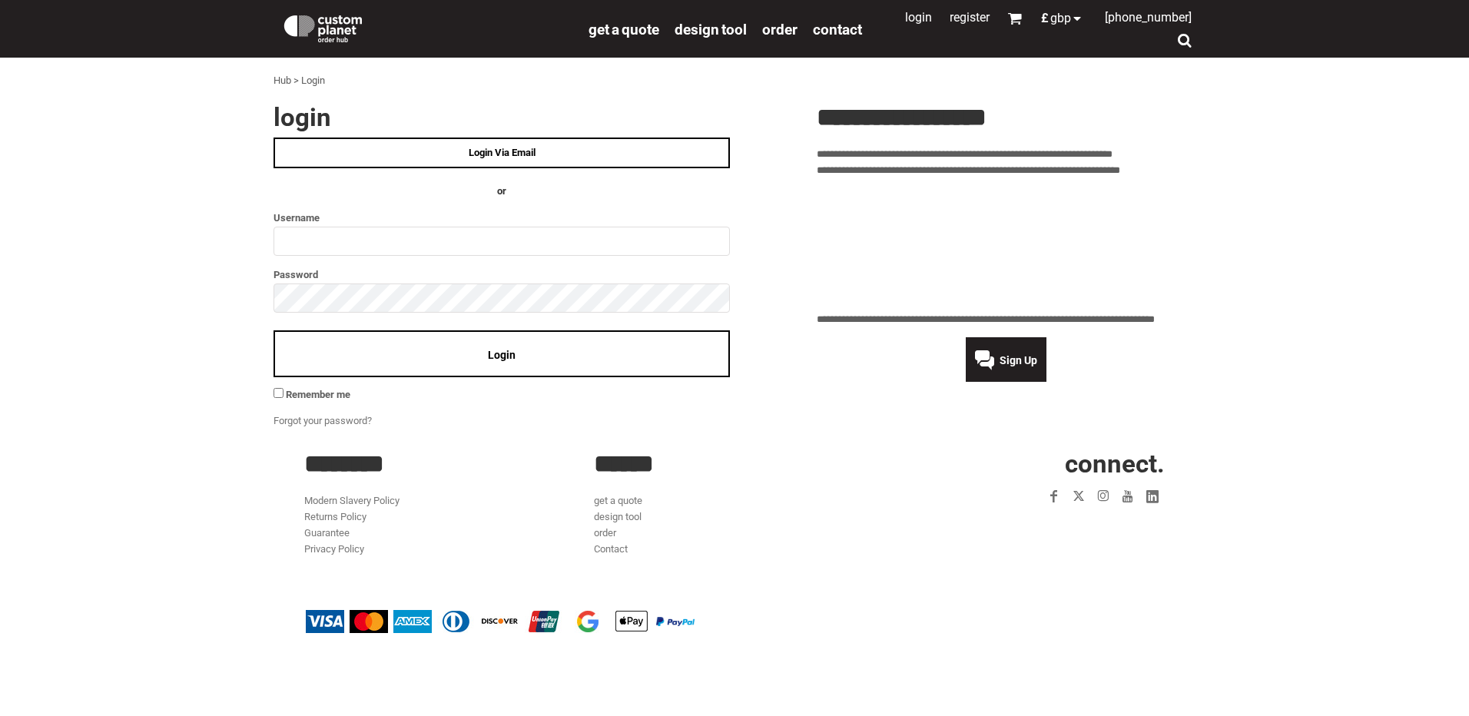 The width and height of the screenshot is (1469, 716). What do you see at coordinates (427, 27) in the screenshot?
I see `a: Custom Planet` at bounding box center [427, 27].